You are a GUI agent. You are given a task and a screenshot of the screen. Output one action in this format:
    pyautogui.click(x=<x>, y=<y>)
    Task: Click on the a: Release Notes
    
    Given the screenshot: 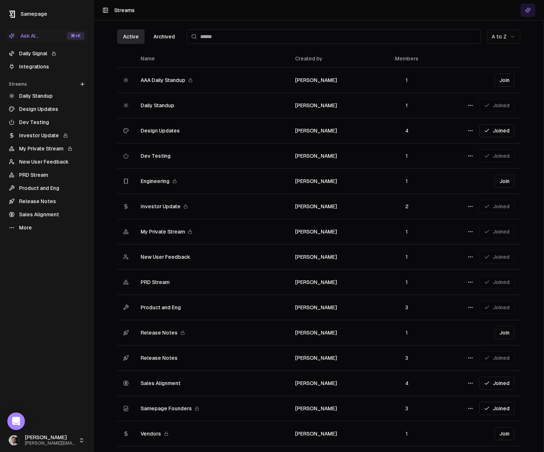 What is the action you would take?
    pyautogui.click(x=47, y=201)
    